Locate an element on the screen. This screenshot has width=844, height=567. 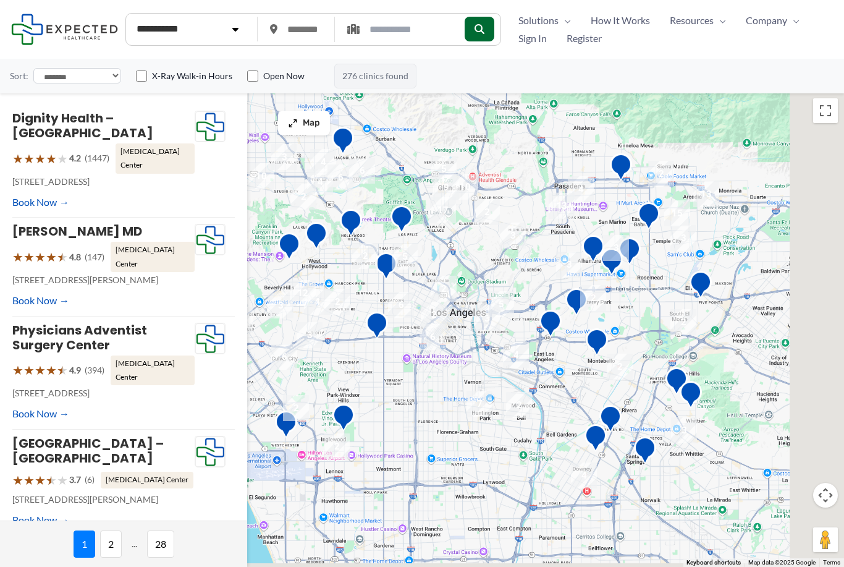
img: Expected Healthcare Logo is located at coordinates (210, 127).